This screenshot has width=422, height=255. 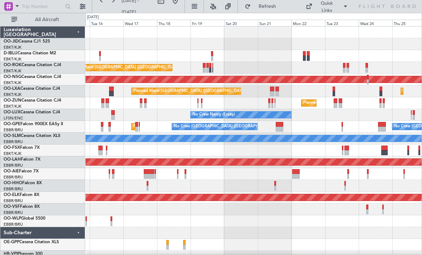 What do you see at coordinates (13, 100) in the screenshot?
I see `span: OO-ZUN` at bounding box center [13, 100].